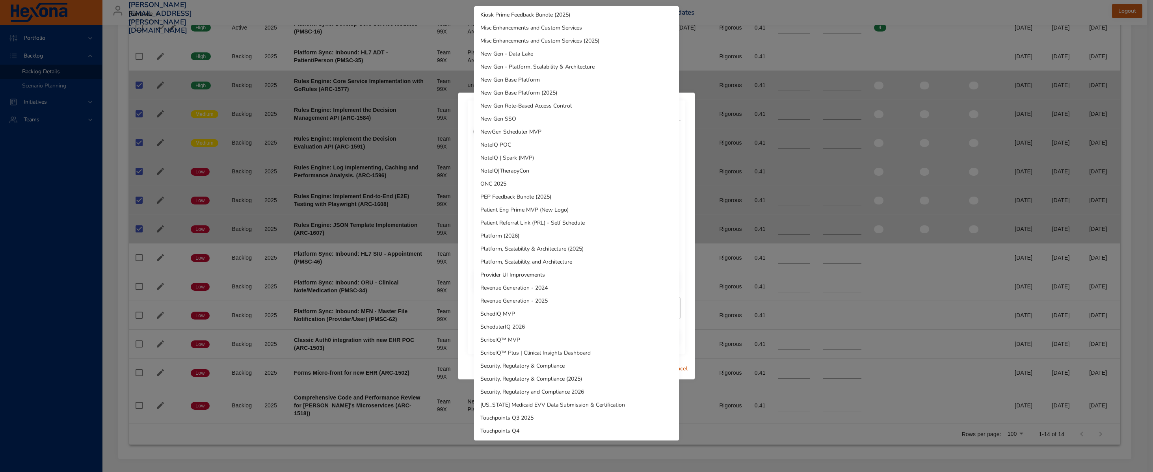 This screenshot has width=1153, height=472. What do you see at coordinates (576, 431) in the screenshot?
I see `li: Touchpoints Q4` at bounding box center [576, 431].